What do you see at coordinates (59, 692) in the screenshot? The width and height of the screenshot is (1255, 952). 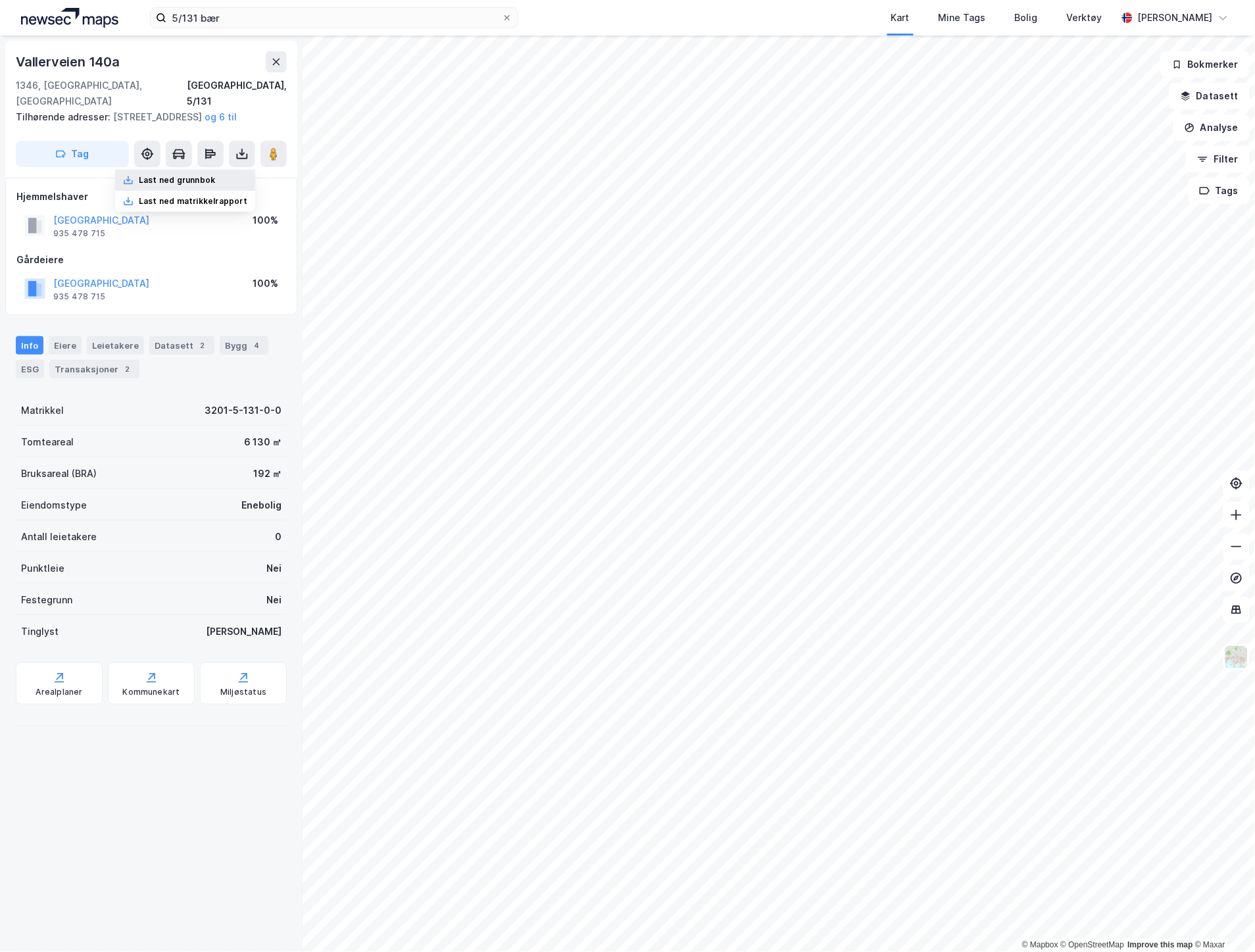 I see `div: Arealplaner` at bounding box center [59, 692].